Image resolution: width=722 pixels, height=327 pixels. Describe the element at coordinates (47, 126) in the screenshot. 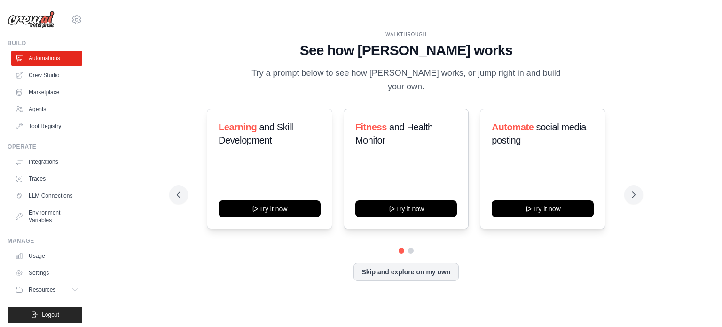

I see `a: Tool Registry` at that location.